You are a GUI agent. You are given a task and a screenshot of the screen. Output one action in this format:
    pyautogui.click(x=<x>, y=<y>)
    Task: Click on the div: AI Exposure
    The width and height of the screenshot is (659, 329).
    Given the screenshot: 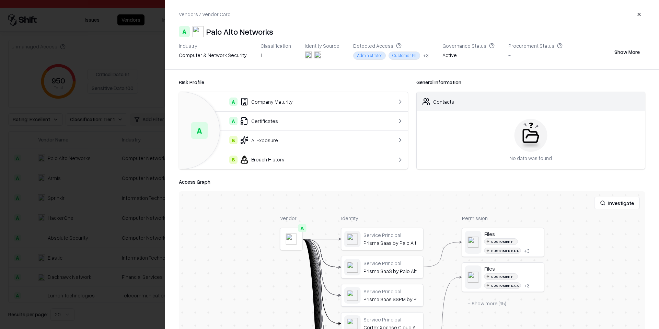 What is the action you would take?
    pyautogui.click(x=280, y=140)
    